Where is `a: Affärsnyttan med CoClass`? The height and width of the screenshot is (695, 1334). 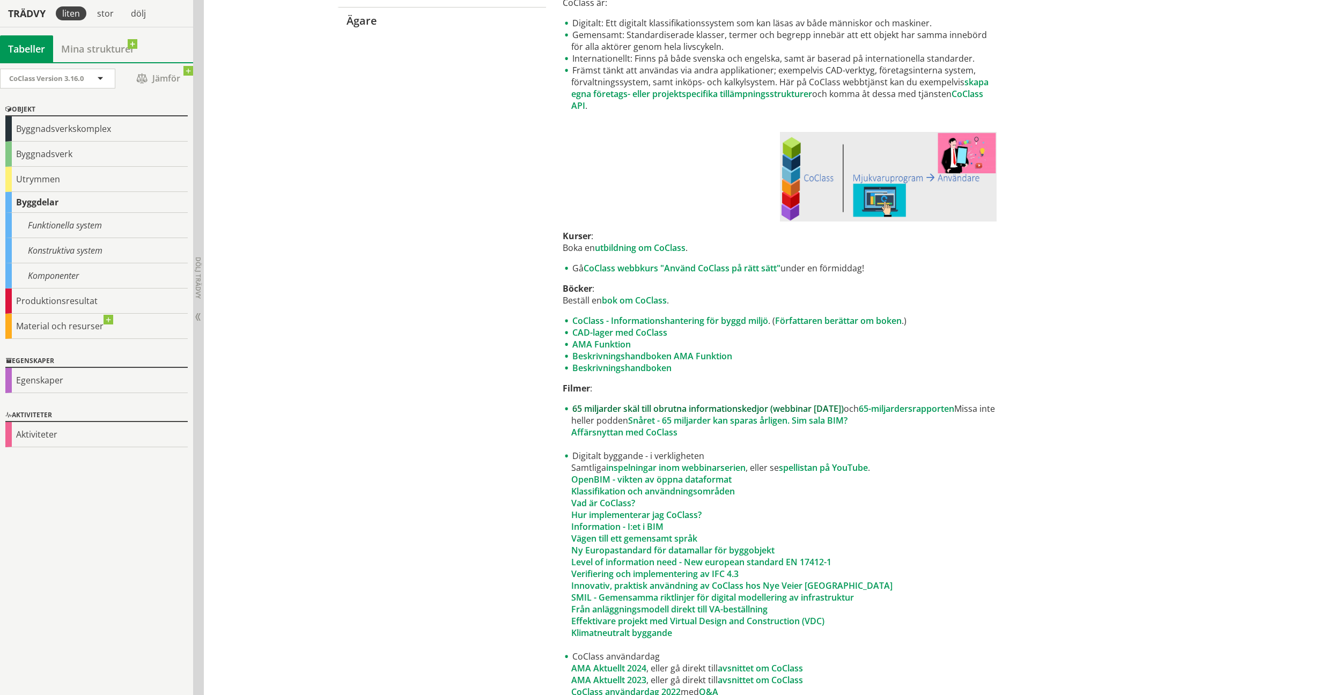 a: Affärsnyttan med CoClass is located at coordinates (624, 432).